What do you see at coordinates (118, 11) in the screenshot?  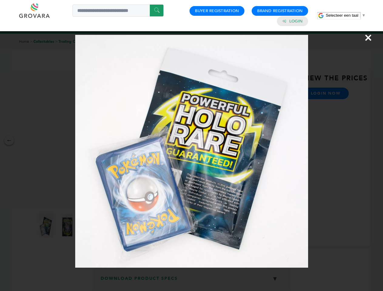 I see `input: Search a product or brand...` at bounding box center [118, 11].